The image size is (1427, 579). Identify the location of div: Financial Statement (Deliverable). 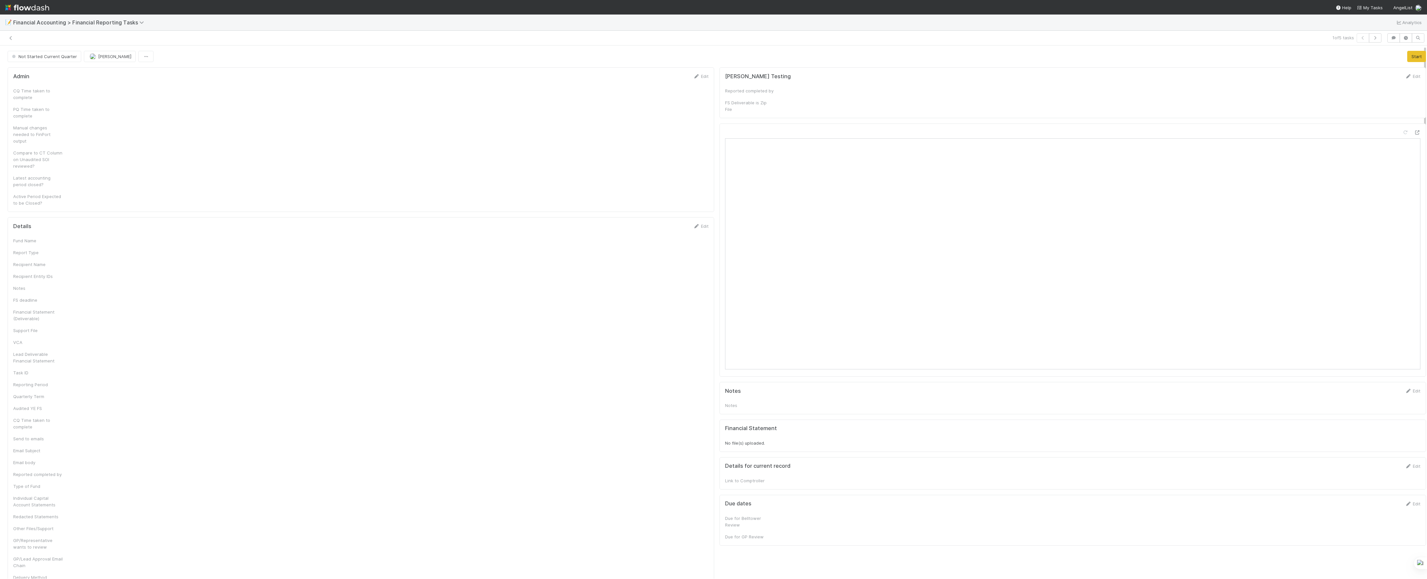
(38, 315).